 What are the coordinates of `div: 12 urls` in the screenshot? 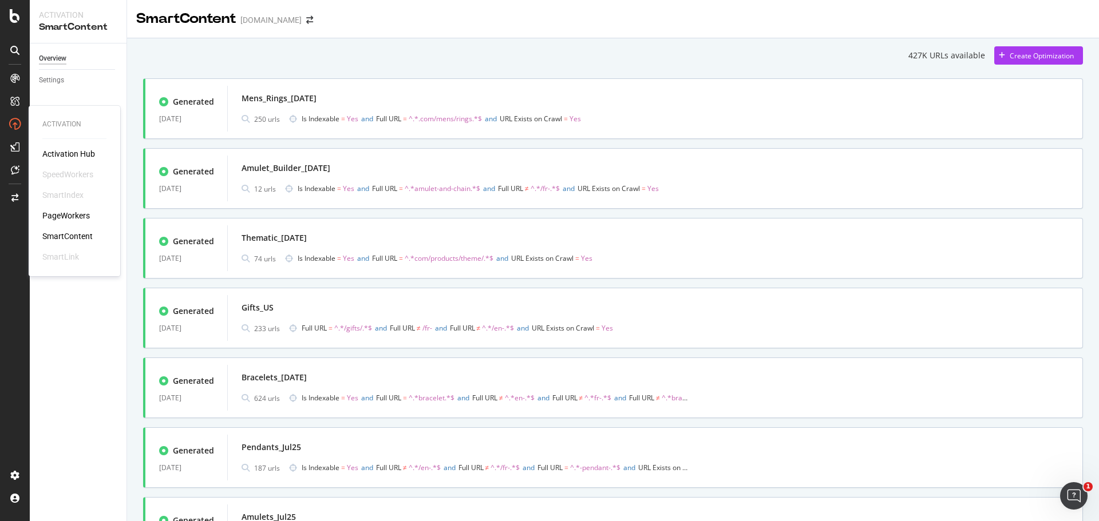 It's located at (265, 189).